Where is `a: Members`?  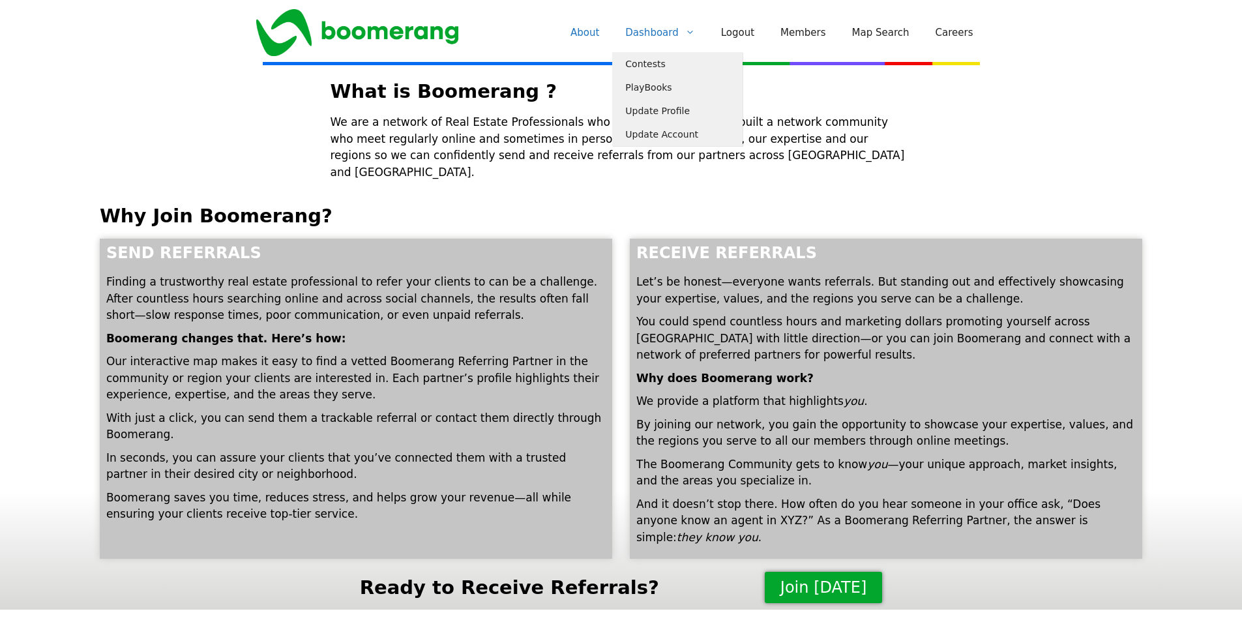 a: Members is located at coordinates (803, 33).